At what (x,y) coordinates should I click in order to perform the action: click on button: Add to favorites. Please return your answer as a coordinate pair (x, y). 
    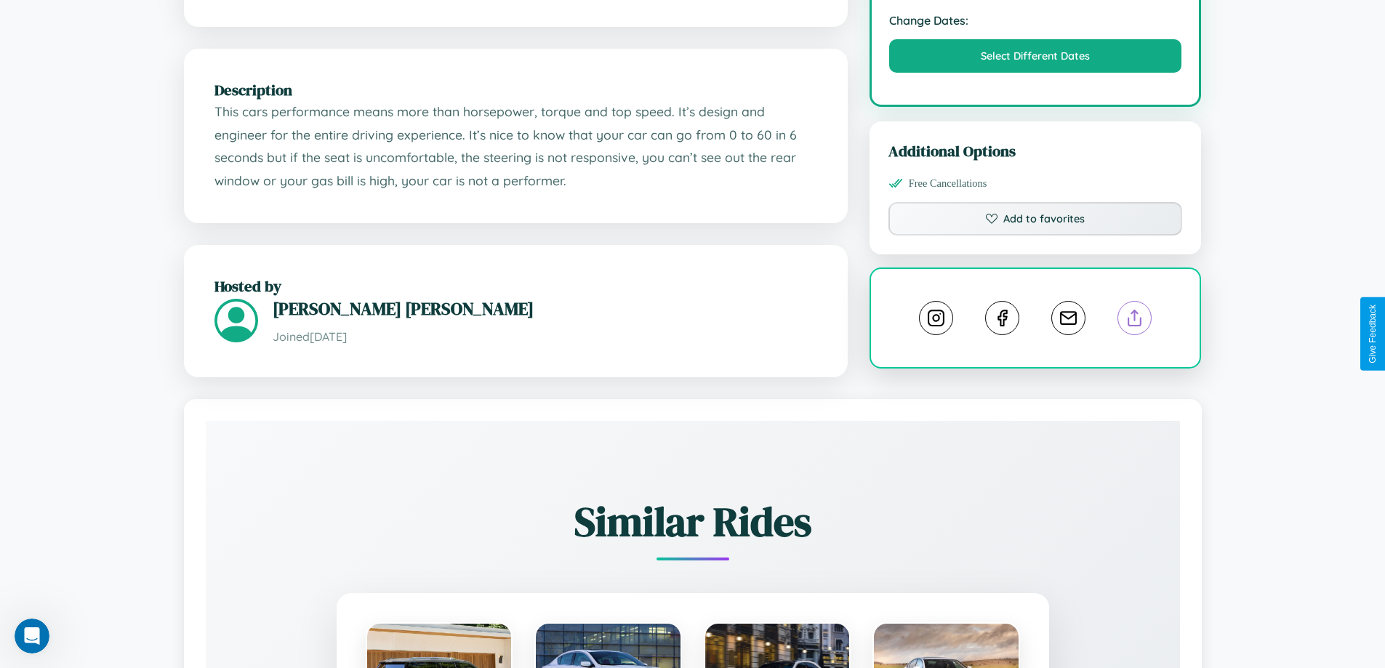
    Looking at the image, I should click on (1035, 219).